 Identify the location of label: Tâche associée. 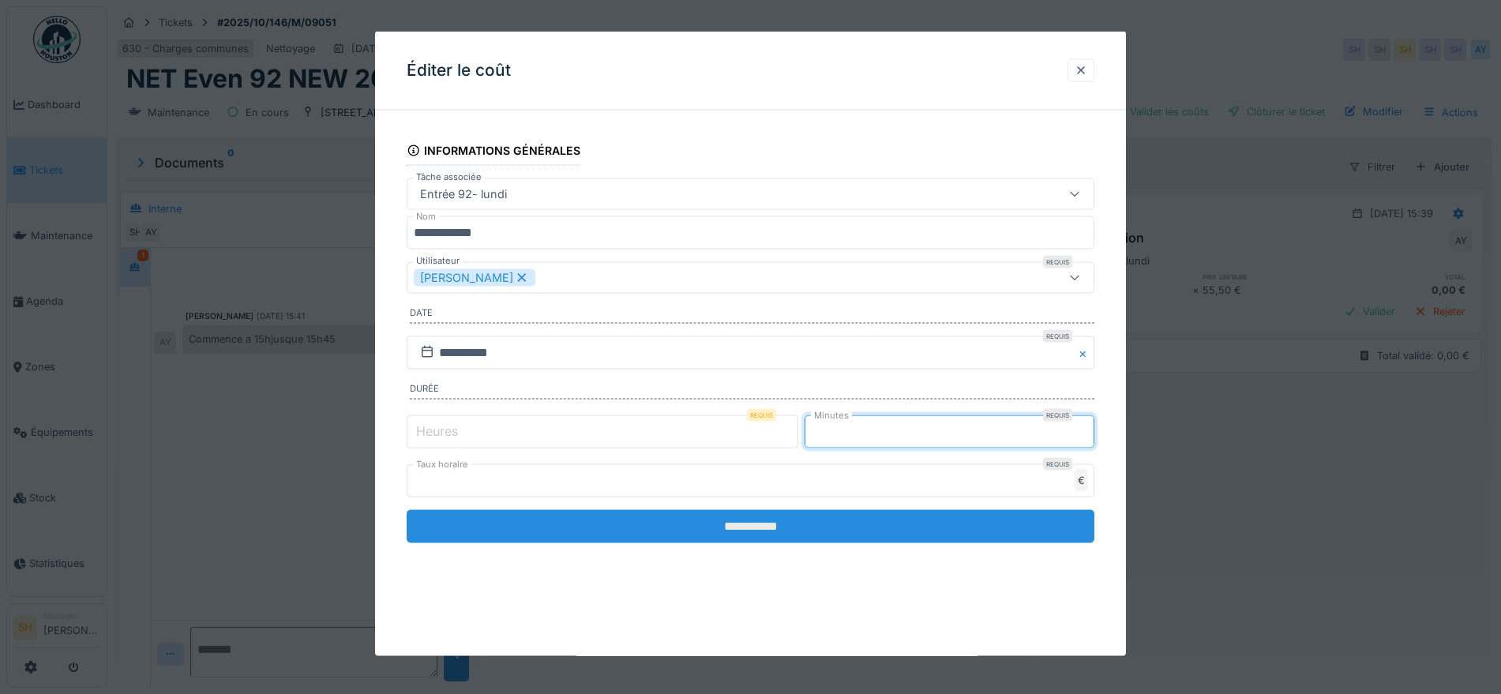
(449, 177).